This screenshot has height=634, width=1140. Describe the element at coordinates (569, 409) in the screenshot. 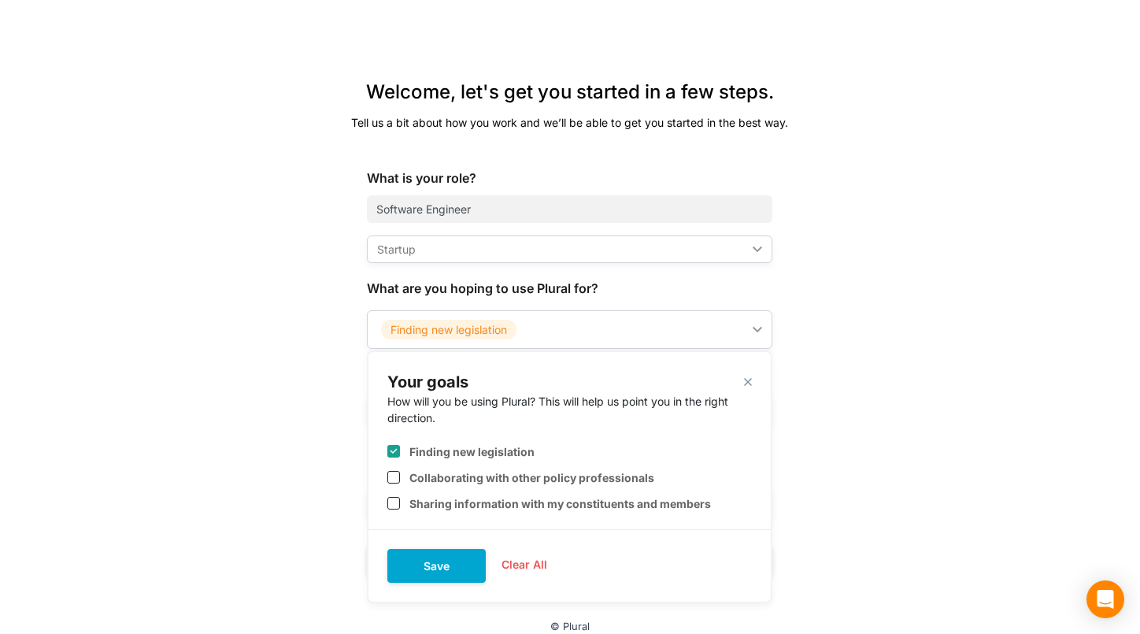

I see `div: How will you be using Plural? This will help us point you in the right direction.` at that location.